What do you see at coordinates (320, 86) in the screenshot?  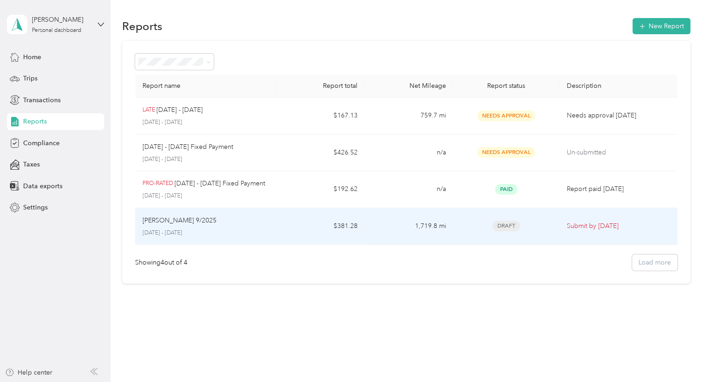 I see `th: Report total` at bounding box center [320, 86].